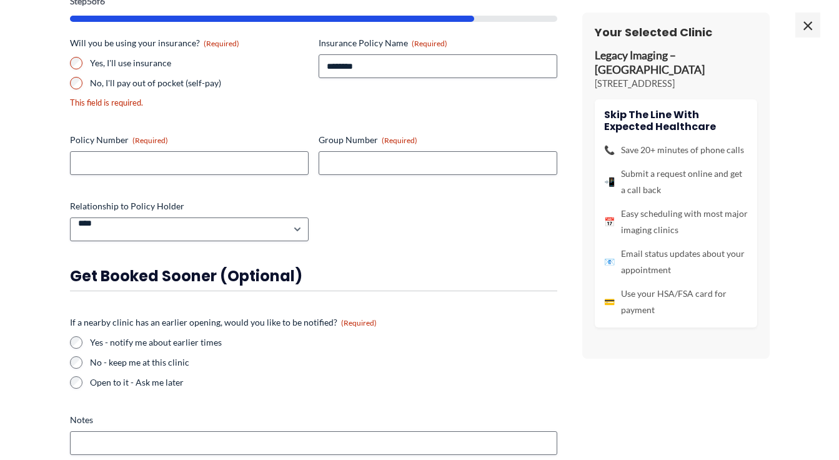  Describe the element at coordinates (223, 322) in the screenshot. I see `legend: If a nearby clinic has an earlier opening, would you like to be notified?` at that location.